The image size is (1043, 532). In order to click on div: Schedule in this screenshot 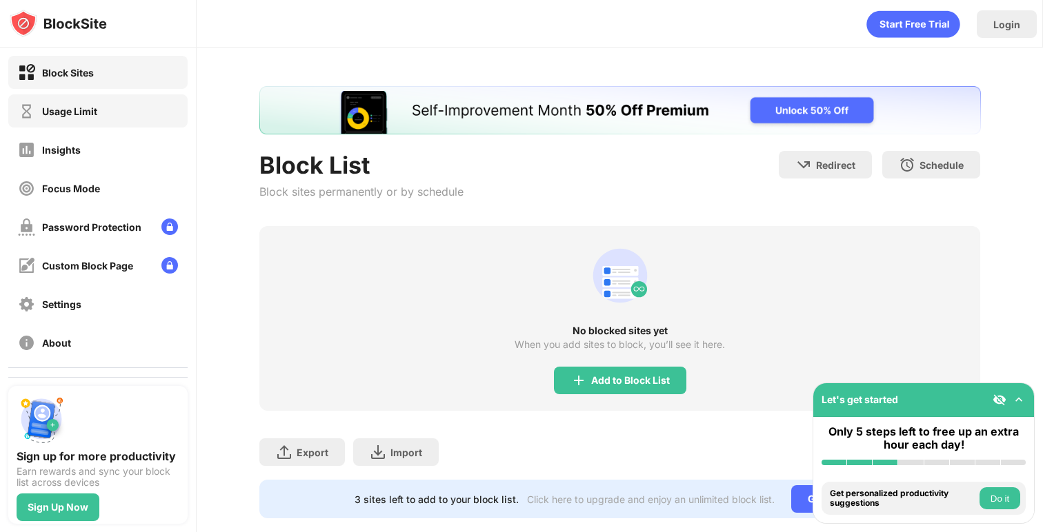, I will do `click(941, 165)`.